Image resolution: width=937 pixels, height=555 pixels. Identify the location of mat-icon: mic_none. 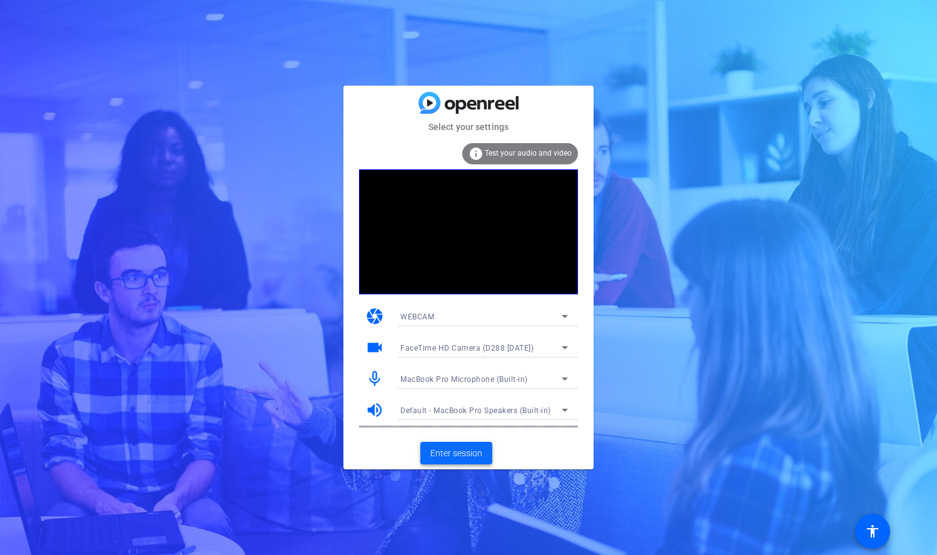
(374, 379).